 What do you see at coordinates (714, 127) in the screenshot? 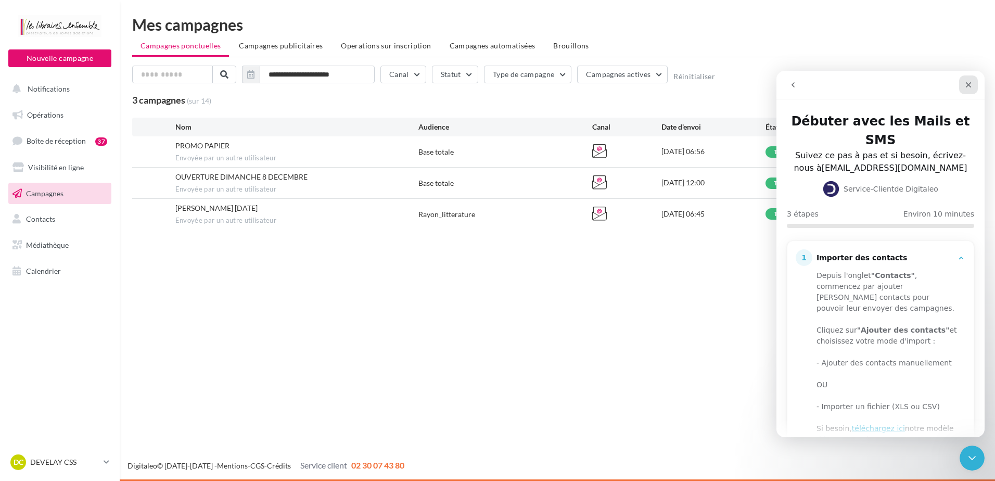
I see `div: Date d'envoi` at bounding box center [714, 127].